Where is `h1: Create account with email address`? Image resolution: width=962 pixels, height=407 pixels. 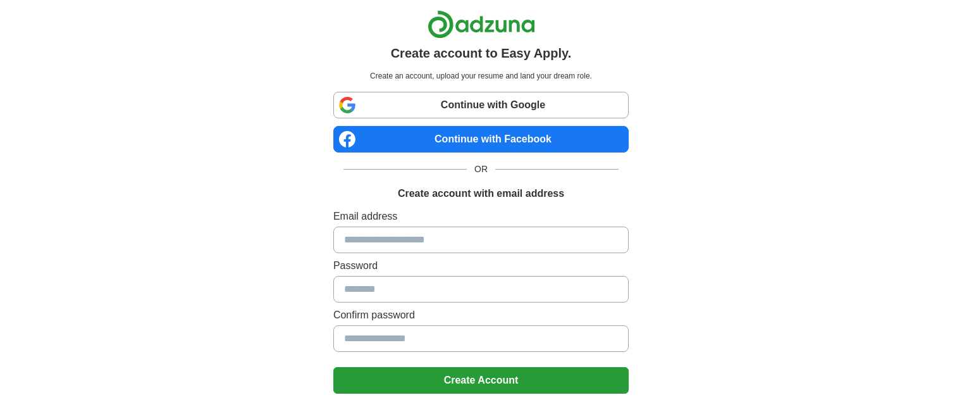
h1: Create account with email address is located at coordinates (481, 194).